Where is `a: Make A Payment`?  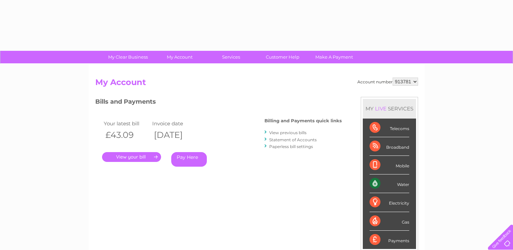
a: Make A Payment is located at coordinates (334, 57).